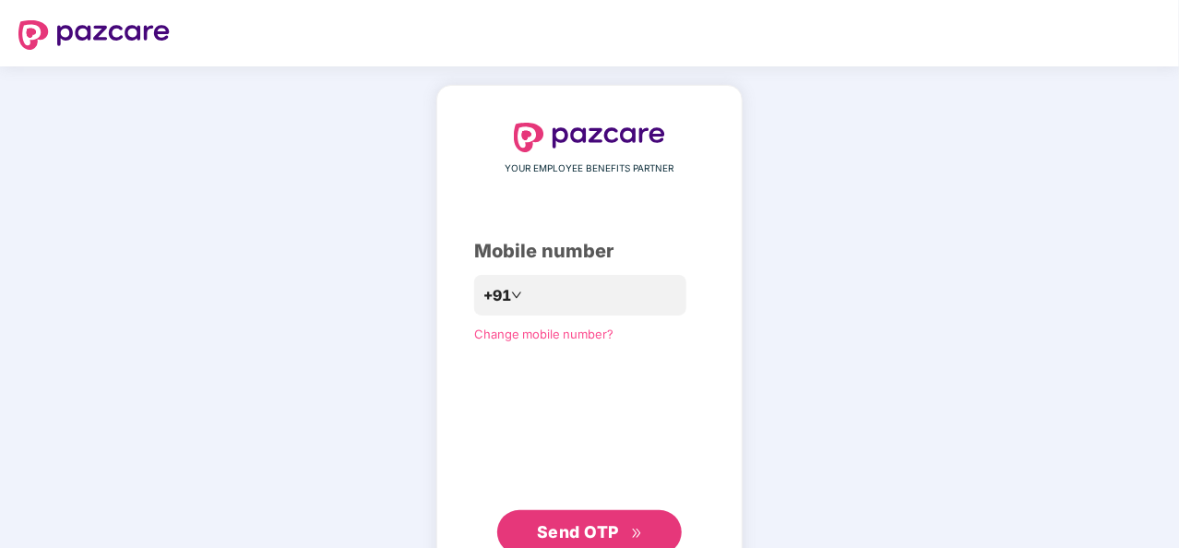 The width and height of the screenshot is (1179, 548). What do you see at coordinates (543, 334) in the screenshot?
I see `span: Change mobile number?` at bounding box center [543, 334].